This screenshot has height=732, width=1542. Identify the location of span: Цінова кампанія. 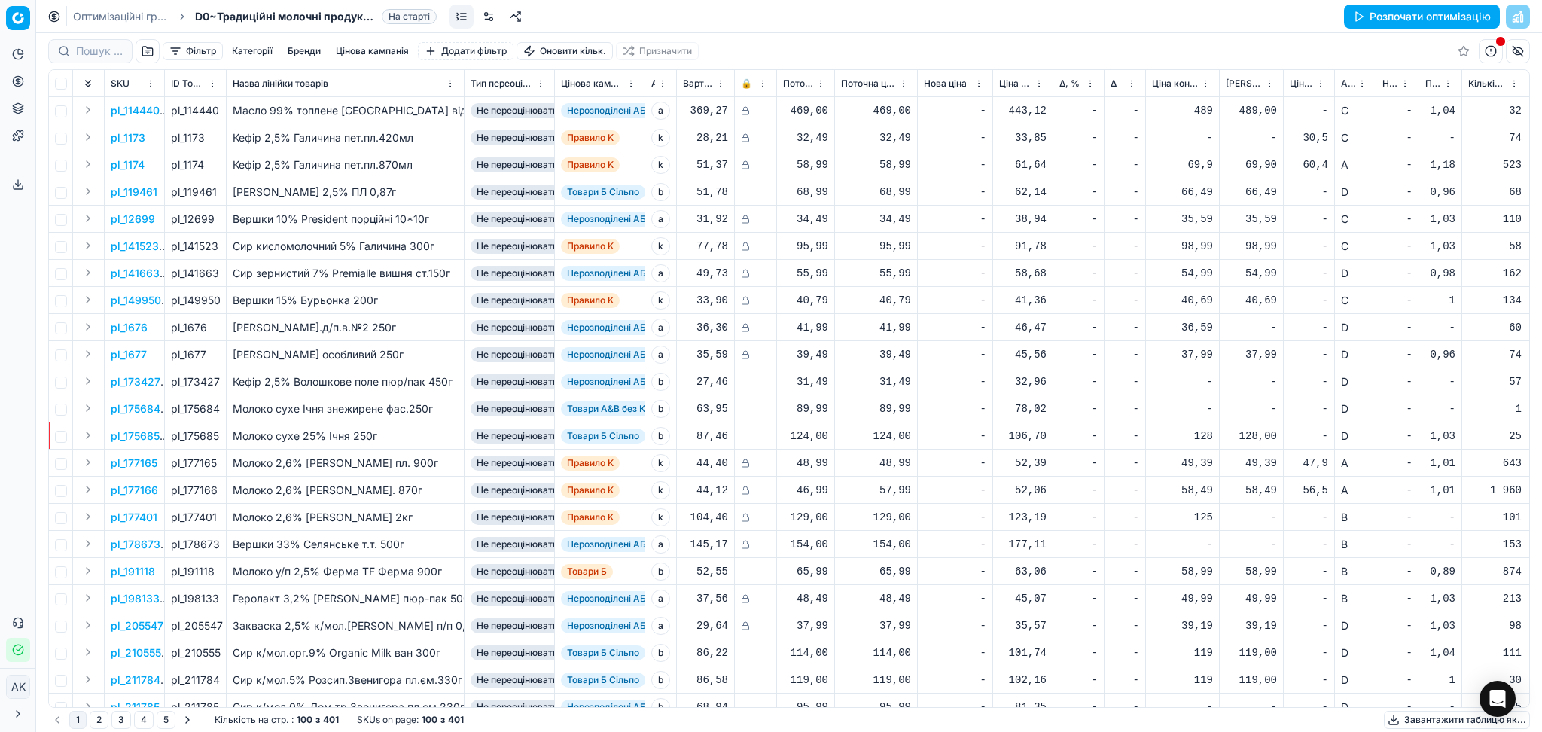
(592, 84).